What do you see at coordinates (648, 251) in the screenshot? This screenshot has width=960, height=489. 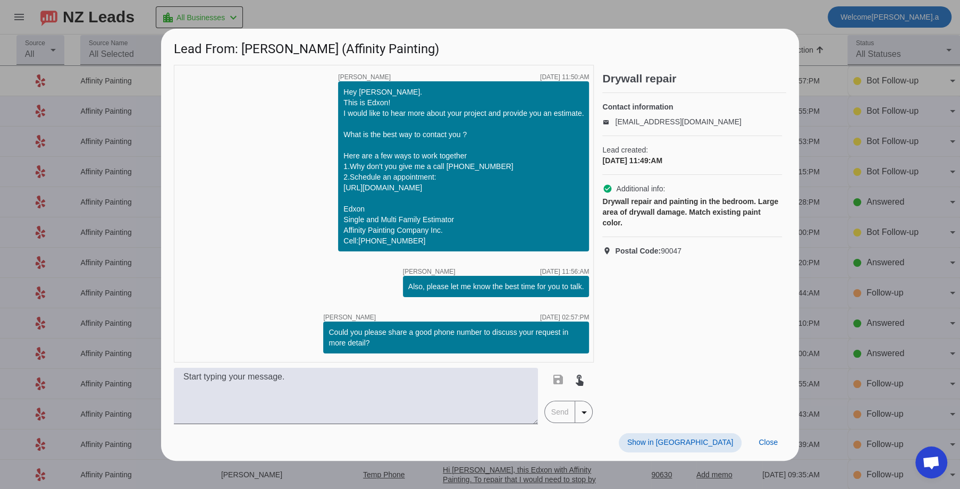 I see `span: 90047` at bounding box center [648, 251].